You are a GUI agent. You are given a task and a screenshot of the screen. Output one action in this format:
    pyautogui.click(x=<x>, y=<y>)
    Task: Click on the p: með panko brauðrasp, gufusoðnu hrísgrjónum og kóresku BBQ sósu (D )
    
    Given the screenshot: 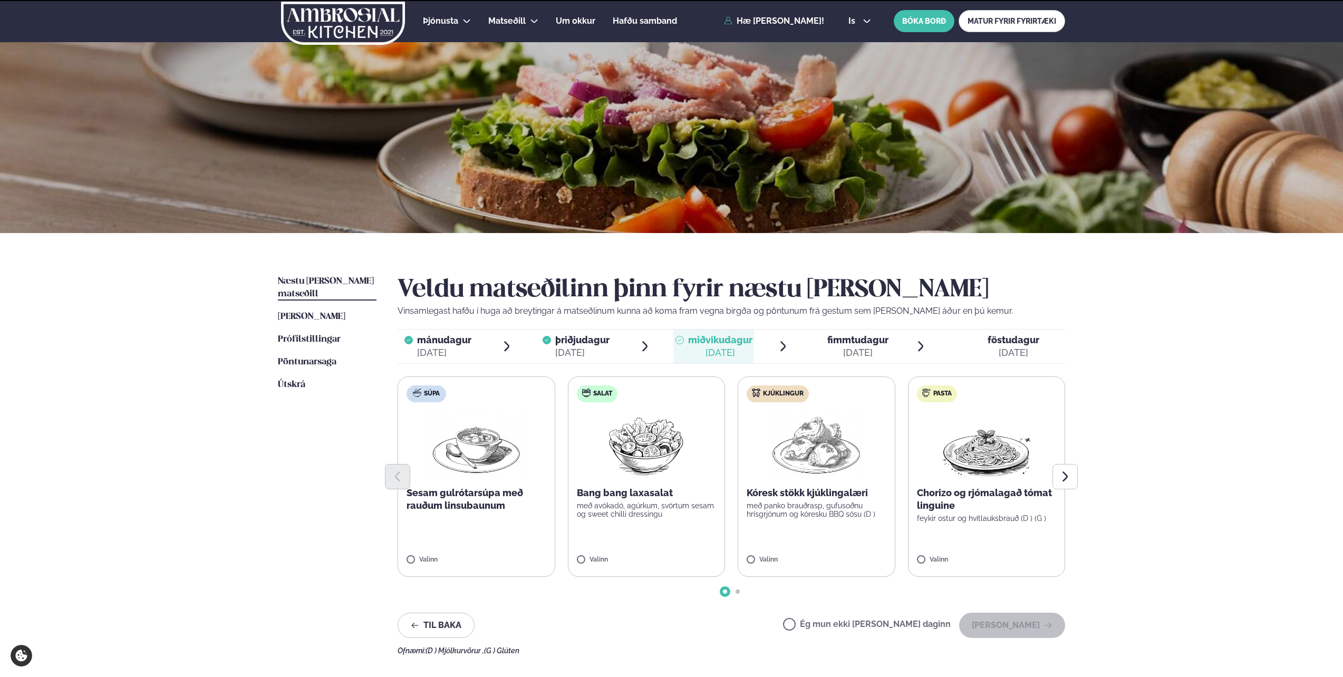 What is the action you would take?
    pyautogui.click(x=817, y=510)
    